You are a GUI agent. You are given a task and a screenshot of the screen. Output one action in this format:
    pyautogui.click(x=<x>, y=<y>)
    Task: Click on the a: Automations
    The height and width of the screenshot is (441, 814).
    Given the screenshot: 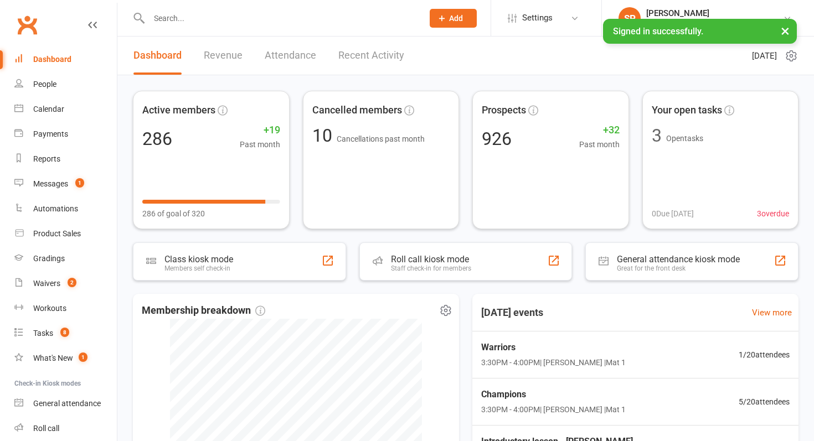 What is the action you would take?
    pyautogui.click(x=65, y=209)
    